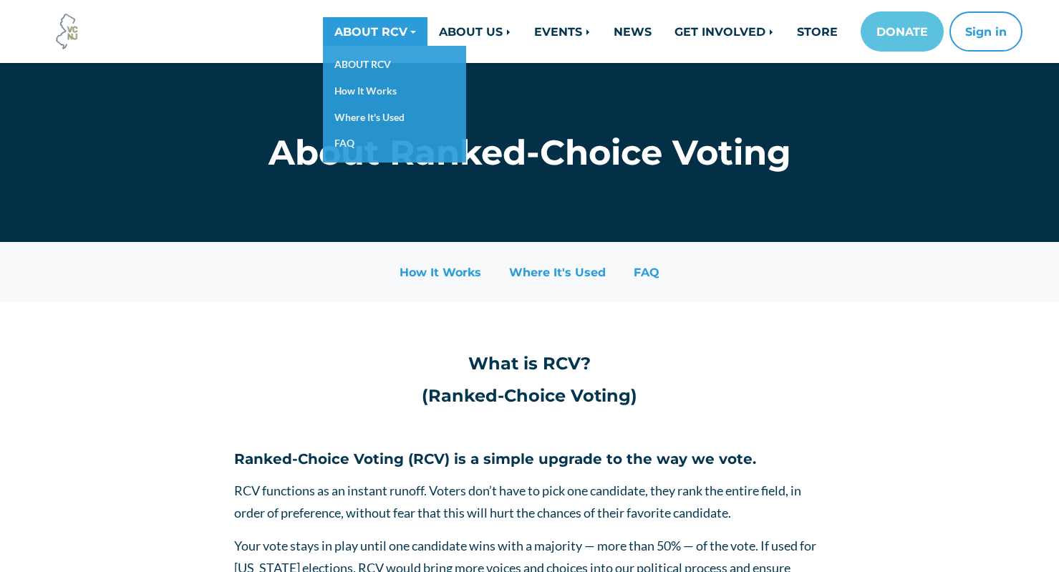 The width and height of the screenshot is (1059, 572). What do you see at coordinates (529, 363) in the screenshot?
I see `strong: What is RCV?` at bounding box center [529, 363].